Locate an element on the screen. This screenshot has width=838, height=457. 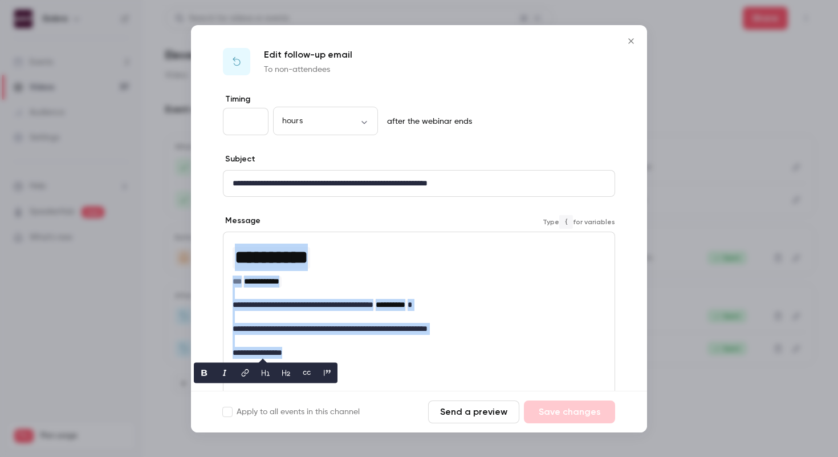
label: Timing is located at coordinates (419, 99).